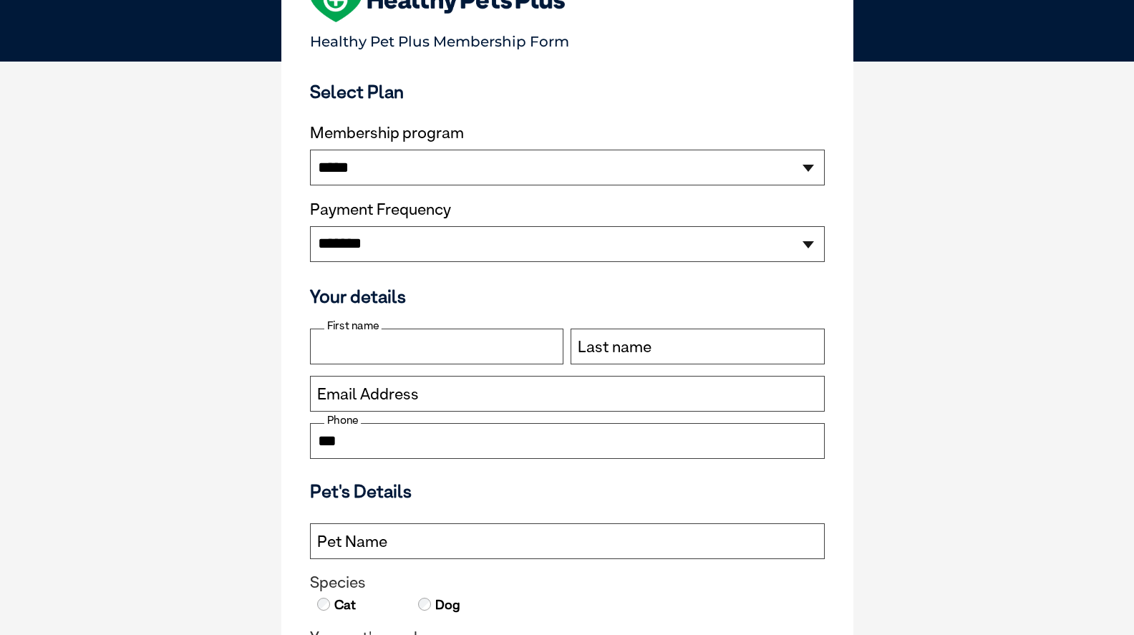 The height and width of the screenshot is (635, 1134). Describe the element at coordinates (567, 491) in the screenshot. I see `h3: Pet's Details` at that location.